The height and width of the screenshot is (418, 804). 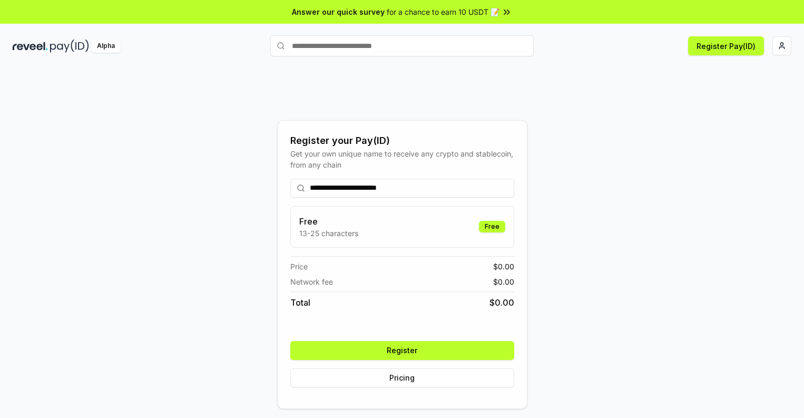 What do you see at coordinates (70, 46) in the screenshot?
I see `img: pay_id` at bounding box center [70, 46].